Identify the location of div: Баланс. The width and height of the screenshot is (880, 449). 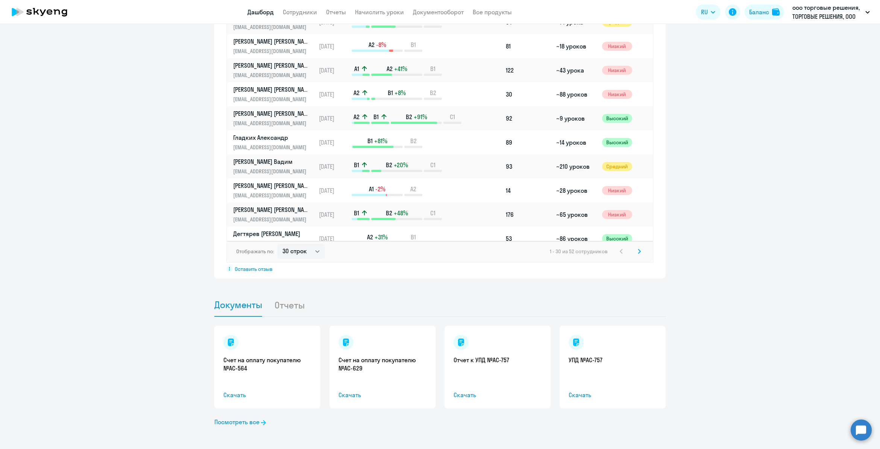
(759, 12).